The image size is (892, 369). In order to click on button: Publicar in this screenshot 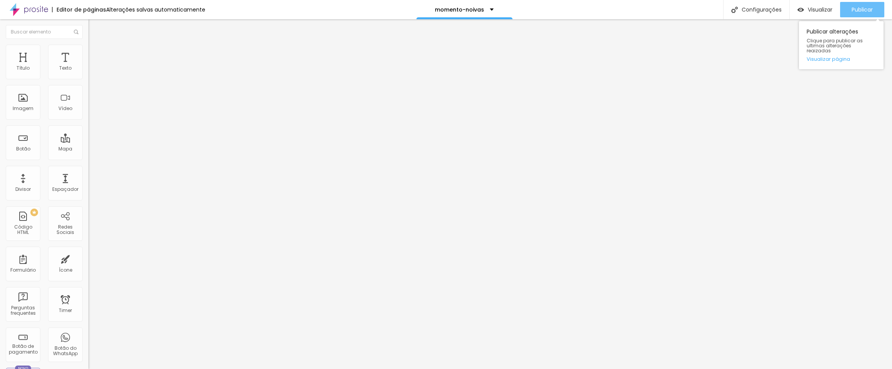, I will do `click(862, 10)`.